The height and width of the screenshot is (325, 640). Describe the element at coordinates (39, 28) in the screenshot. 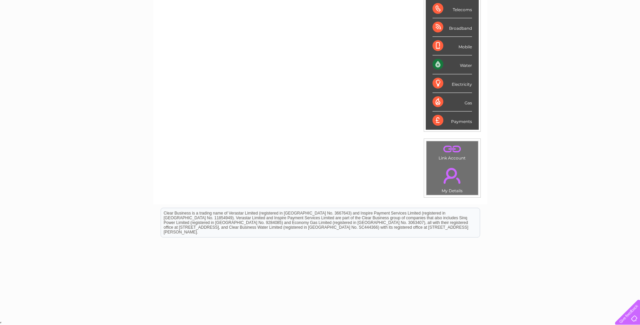

I see `img: logo.png` at that location.